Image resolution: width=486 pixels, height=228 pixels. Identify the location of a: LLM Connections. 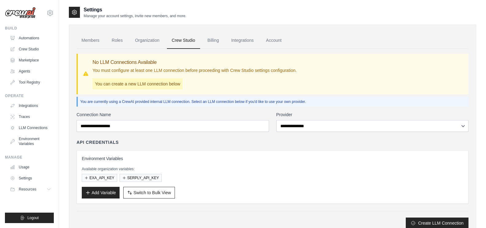
(30, 128).